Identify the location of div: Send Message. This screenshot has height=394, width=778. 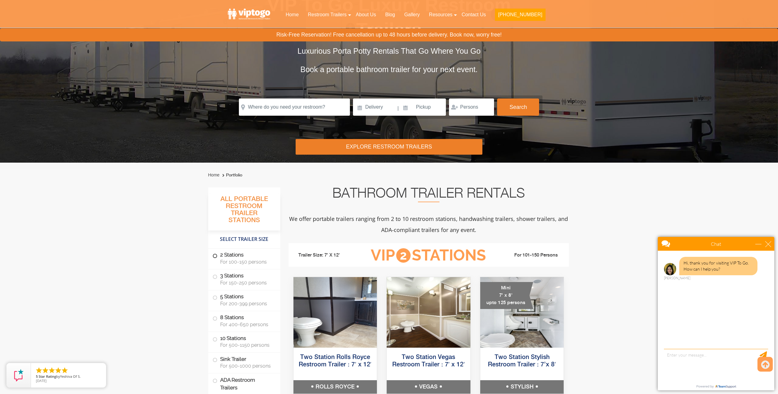
(109, 122).